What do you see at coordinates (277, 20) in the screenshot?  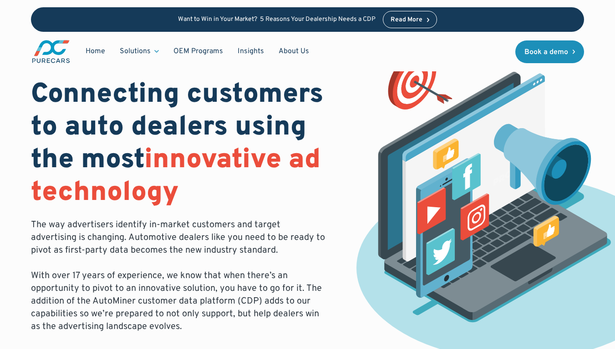 I see `p: Want to Win in Your Market? 5 Reasons Your Dealership Needs a CDP` at bounding box center [277, 20].